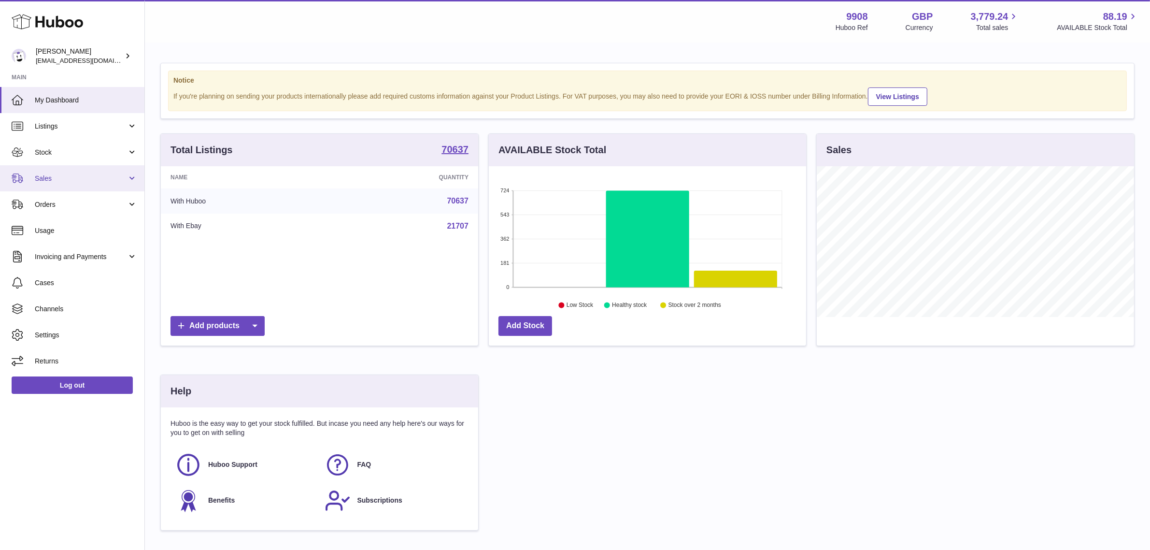 The image size is (1150, 550). What do you see at coordinates (403, 177) in the screenshot?
I see `th: Quantity` at bounding box center [403, 177].